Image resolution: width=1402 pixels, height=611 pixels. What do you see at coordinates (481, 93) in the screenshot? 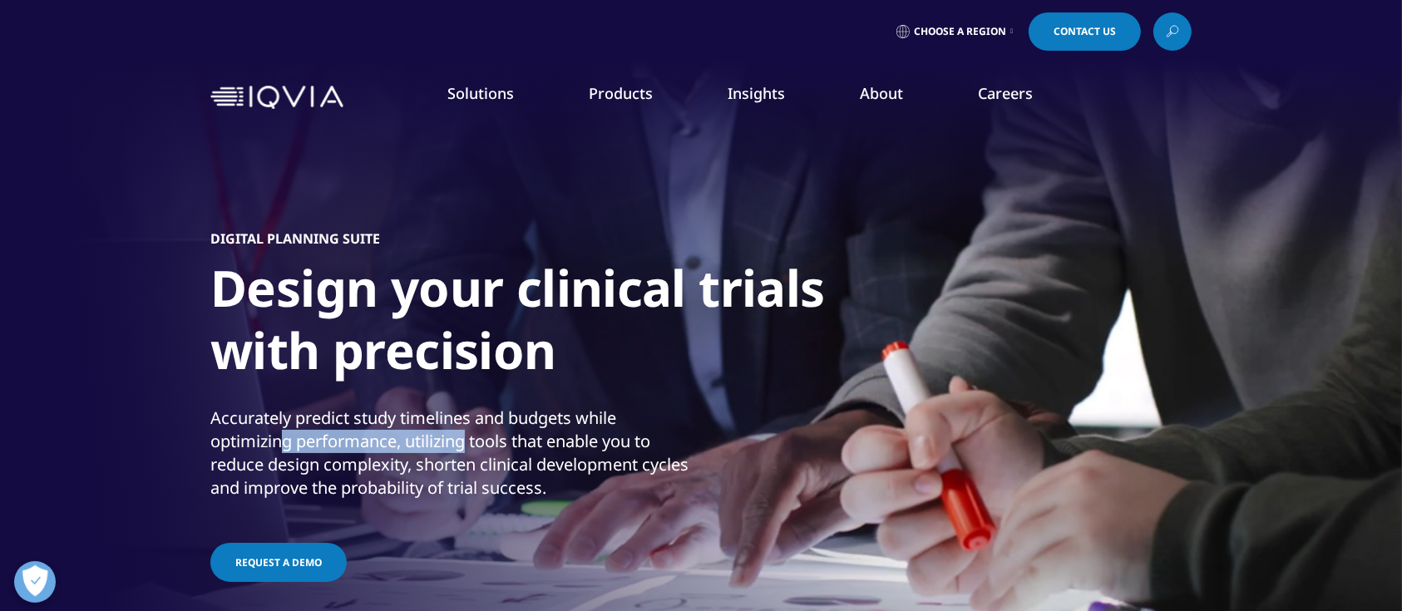
I see `a: Solutions` at bounding box center [481, 93].